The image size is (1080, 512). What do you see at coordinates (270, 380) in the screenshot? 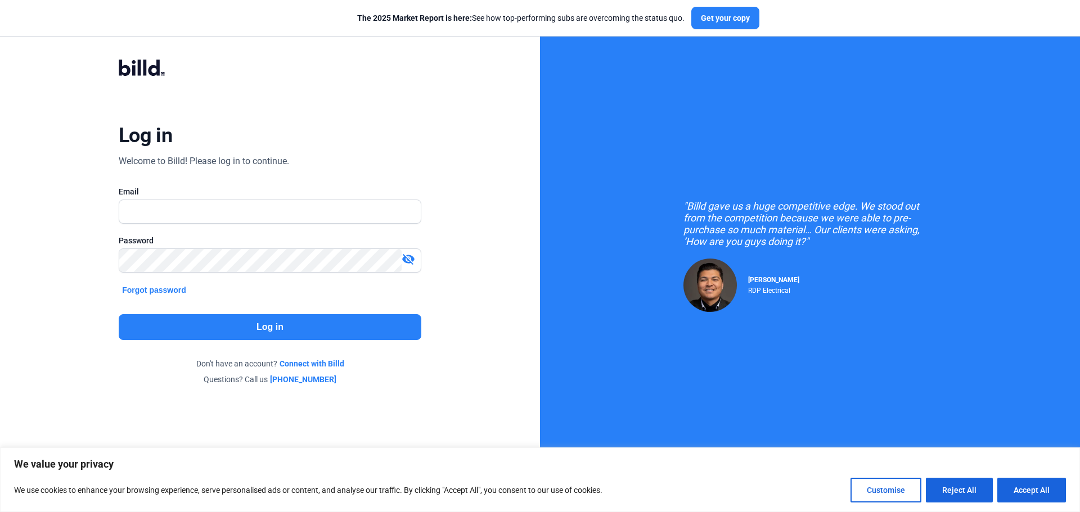
I see `div: Questions? Call us` at bounding box center [270, 380].